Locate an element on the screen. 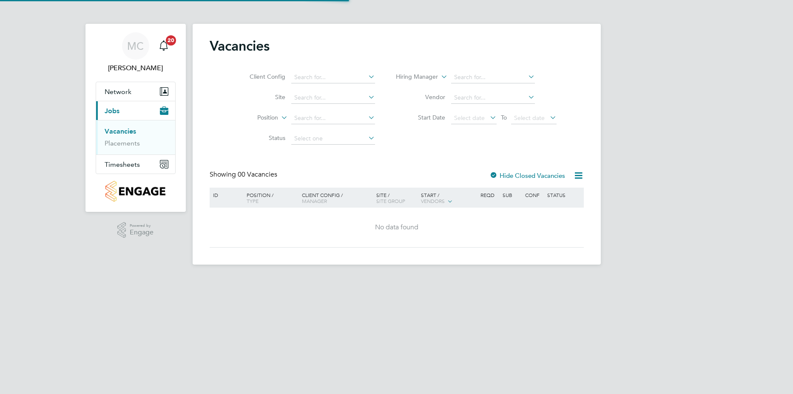  div: Status is located at coordinates (564, 195).